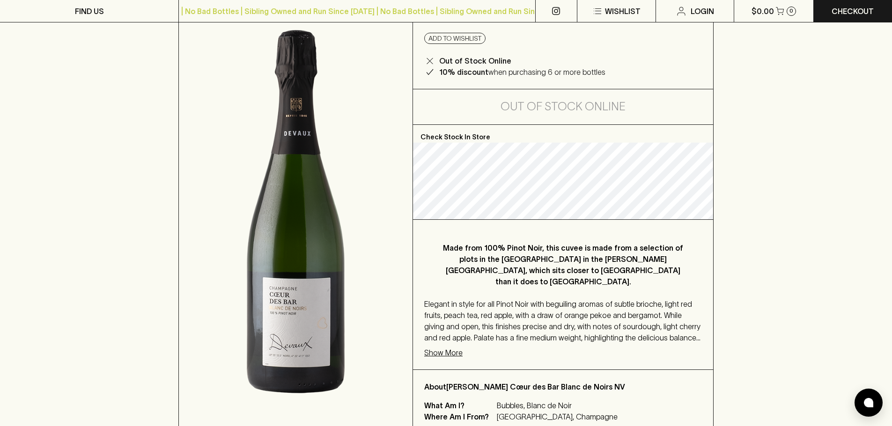 The height and width of the screenshot is (426, 892). Describe the element at coordinates (763, 11) in the screenshot. I see `p: $0.00` at that location.